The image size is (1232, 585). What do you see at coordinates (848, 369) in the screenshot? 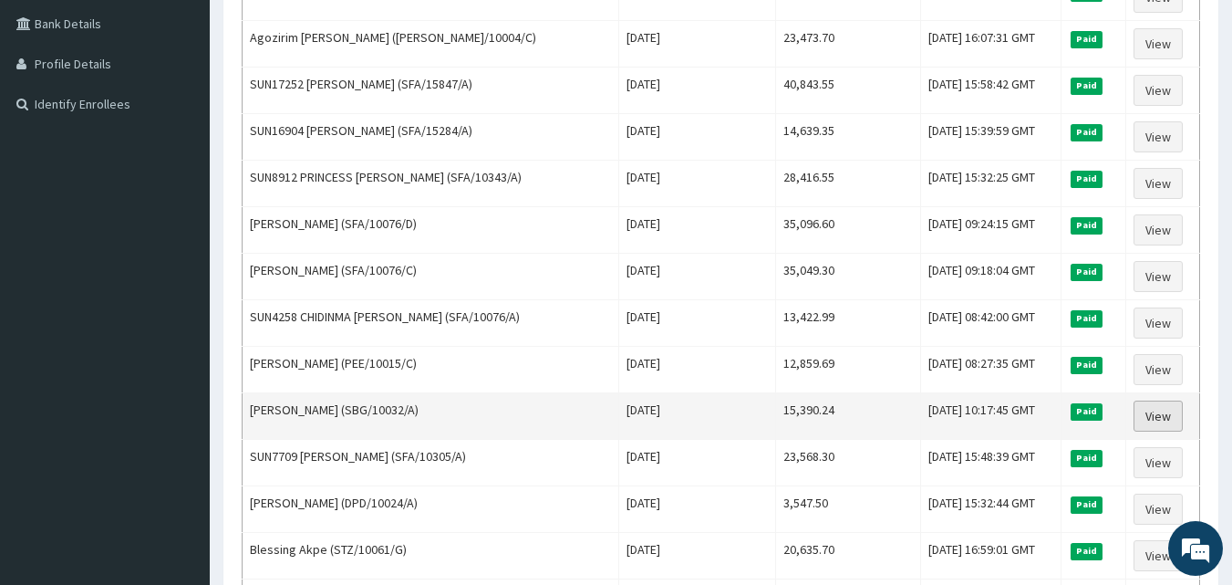
I see `td: 12,859.69` at bounding box center [848, 369].